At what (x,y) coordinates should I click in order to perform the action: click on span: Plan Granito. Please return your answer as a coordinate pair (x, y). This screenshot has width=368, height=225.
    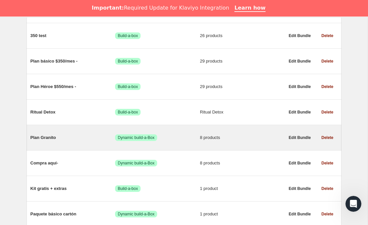
    Looking at the image, I should click on (73, 138).